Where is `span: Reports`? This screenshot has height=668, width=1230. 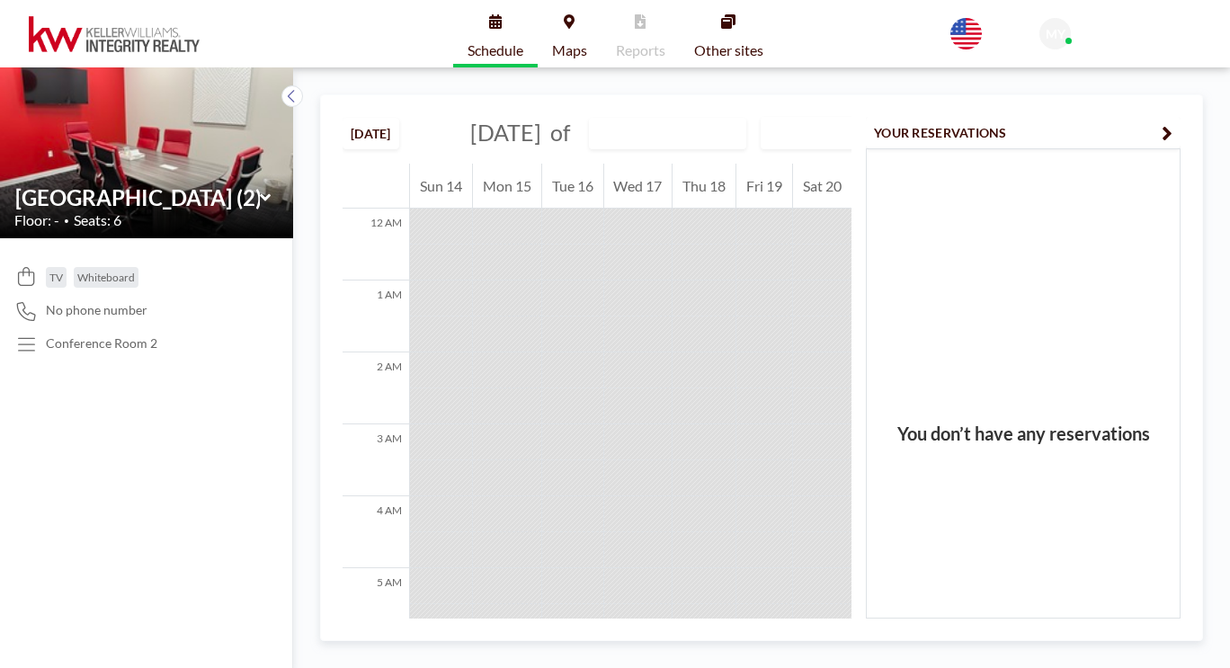 span: Reports is located at coordinates (640, 50).